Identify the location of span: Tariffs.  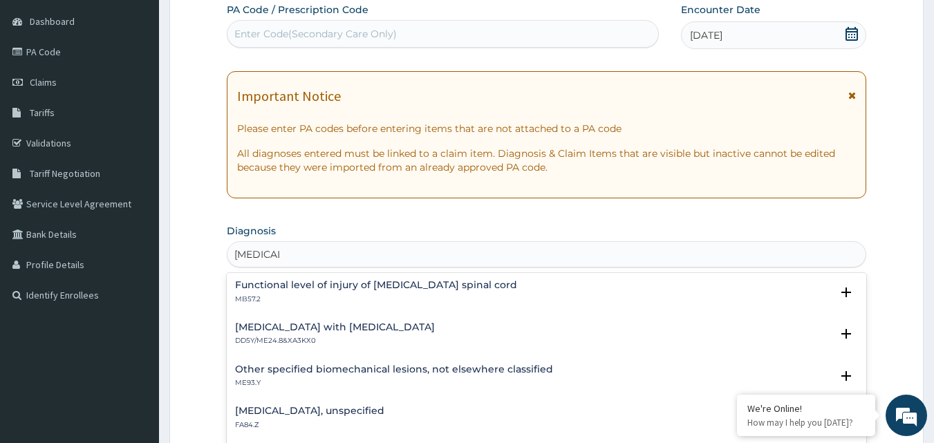
(42, 113).